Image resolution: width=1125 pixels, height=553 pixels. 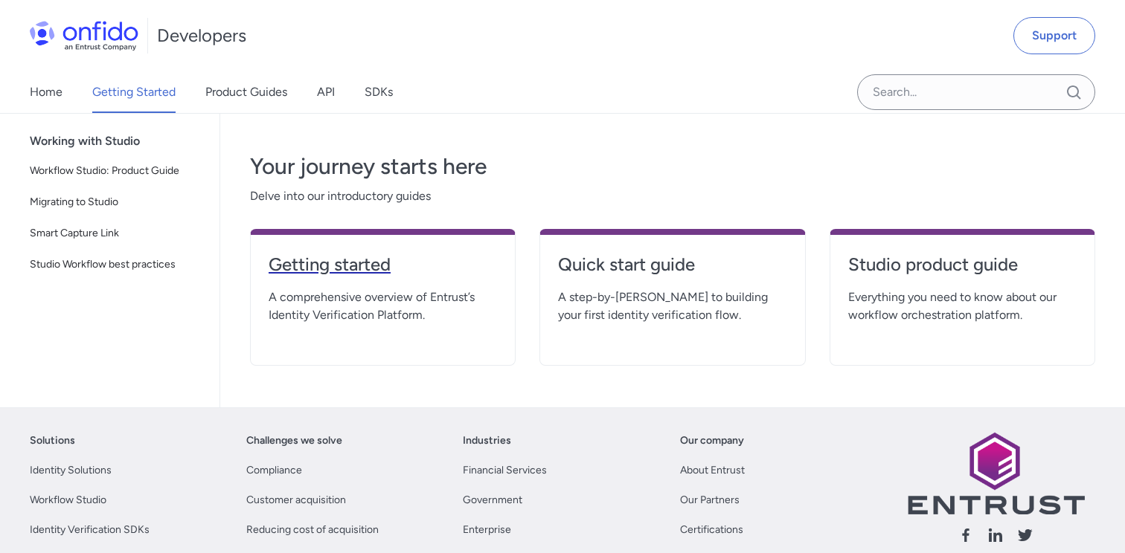 I want to click on img: Entrust logo, so click(x=995, y=473).